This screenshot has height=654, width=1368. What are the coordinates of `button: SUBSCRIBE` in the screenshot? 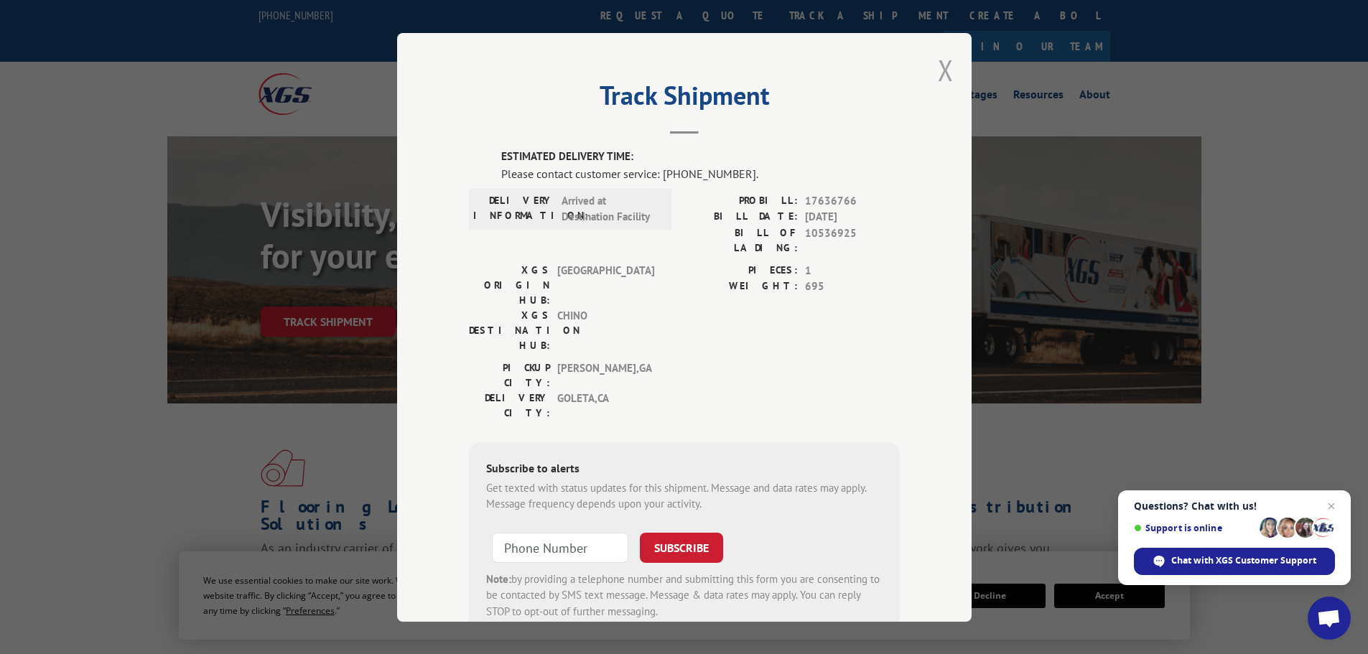 It's located at (682, 547).